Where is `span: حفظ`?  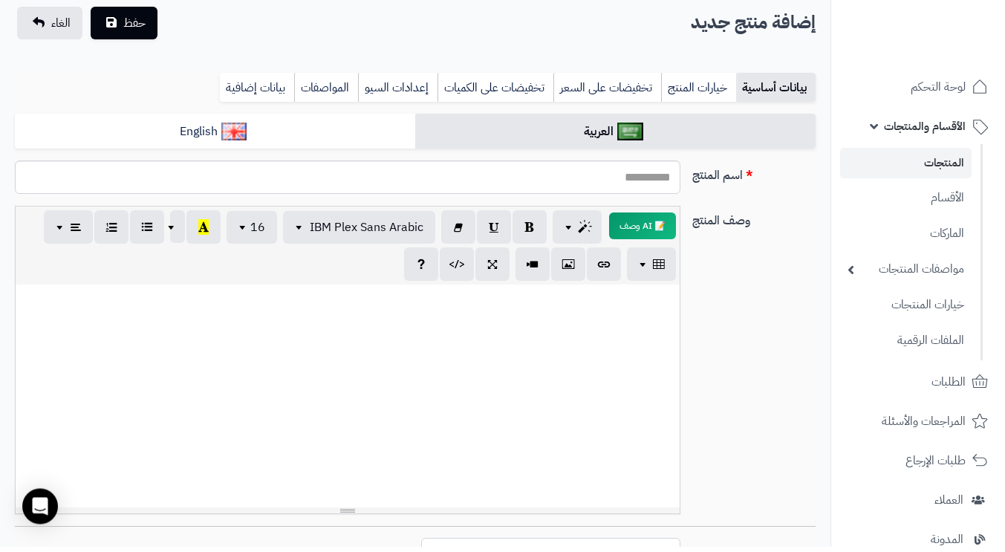
span: حفظ is located at coordinates (134, 29).